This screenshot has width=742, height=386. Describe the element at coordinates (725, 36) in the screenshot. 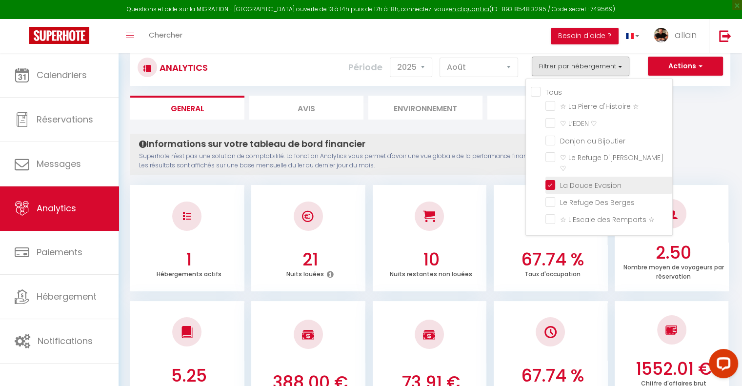

I see `img: logout` at that location.